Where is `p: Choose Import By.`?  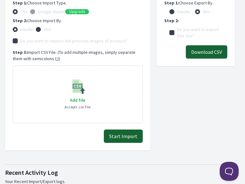
p: Choose Import By. is located at coordinates (78, 21).